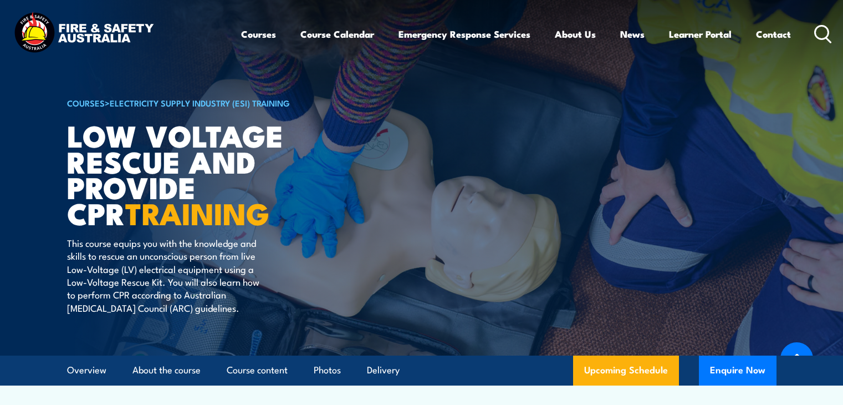  I want to click on a: About the course, so click(166, 370).